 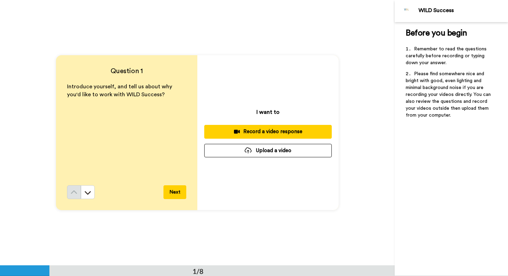 I want to click on span: Before you begin, so click(x=436, y=33).